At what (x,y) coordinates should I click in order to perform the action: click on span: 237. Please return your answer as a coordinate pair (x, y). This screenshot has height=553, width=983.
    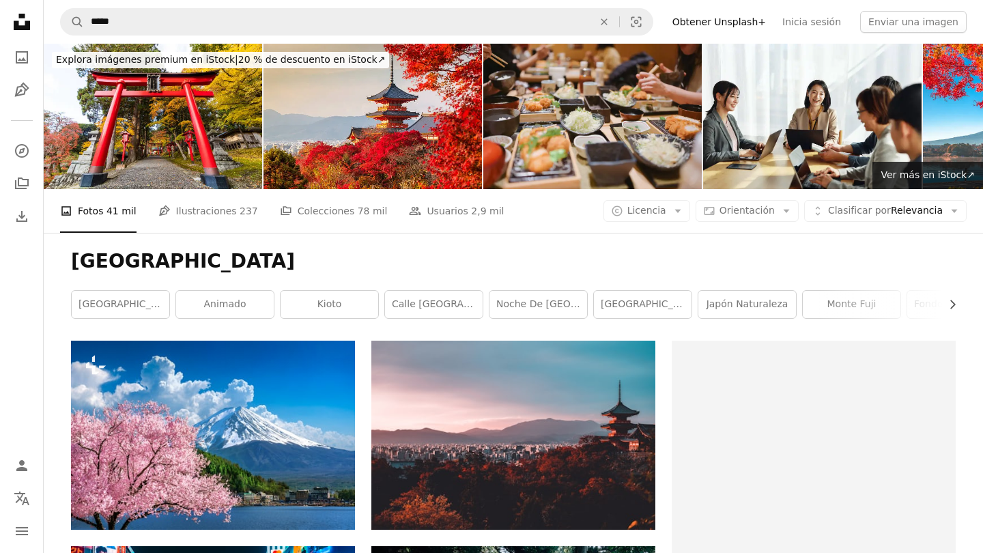
    Looking at the image, I should click on (249, 211).